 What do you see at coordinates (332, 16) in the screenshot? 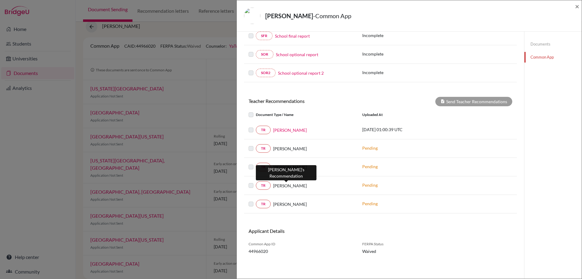
I see `span: - Common App` at bounding box center [332, 16].